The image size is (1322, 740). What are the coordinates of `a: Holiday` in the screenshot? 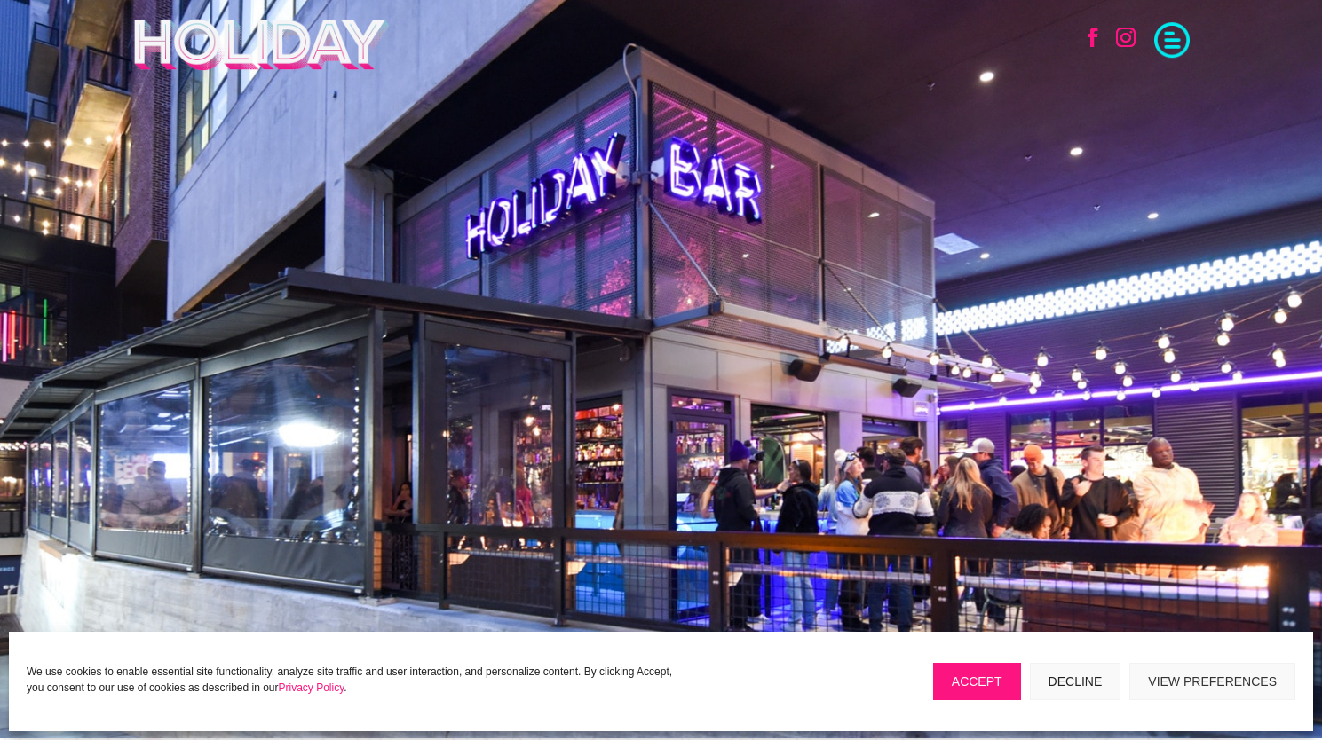 It's located at (261, 67).